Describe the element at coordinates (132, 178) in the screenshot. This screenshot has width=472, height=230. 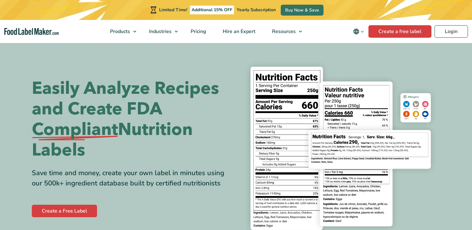
I see `div: Save time and money, create your own label in minutes using our 500k+ ingredient database built b...` at that location.